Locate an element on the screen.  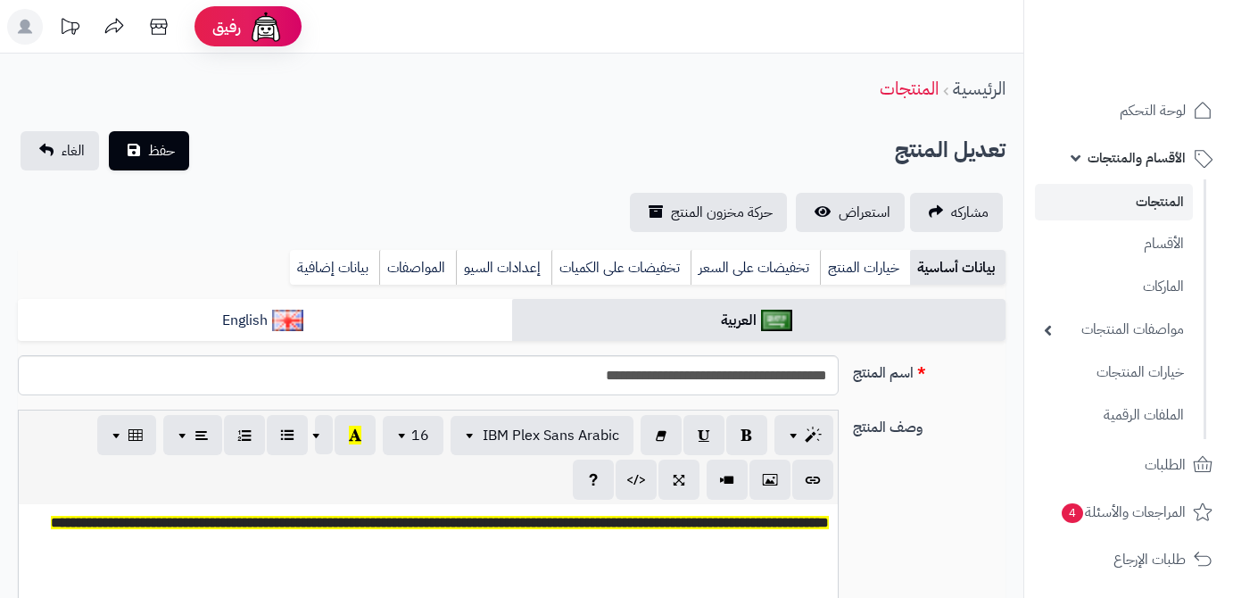
a: الماركات is located at coordinates (1114, 286).